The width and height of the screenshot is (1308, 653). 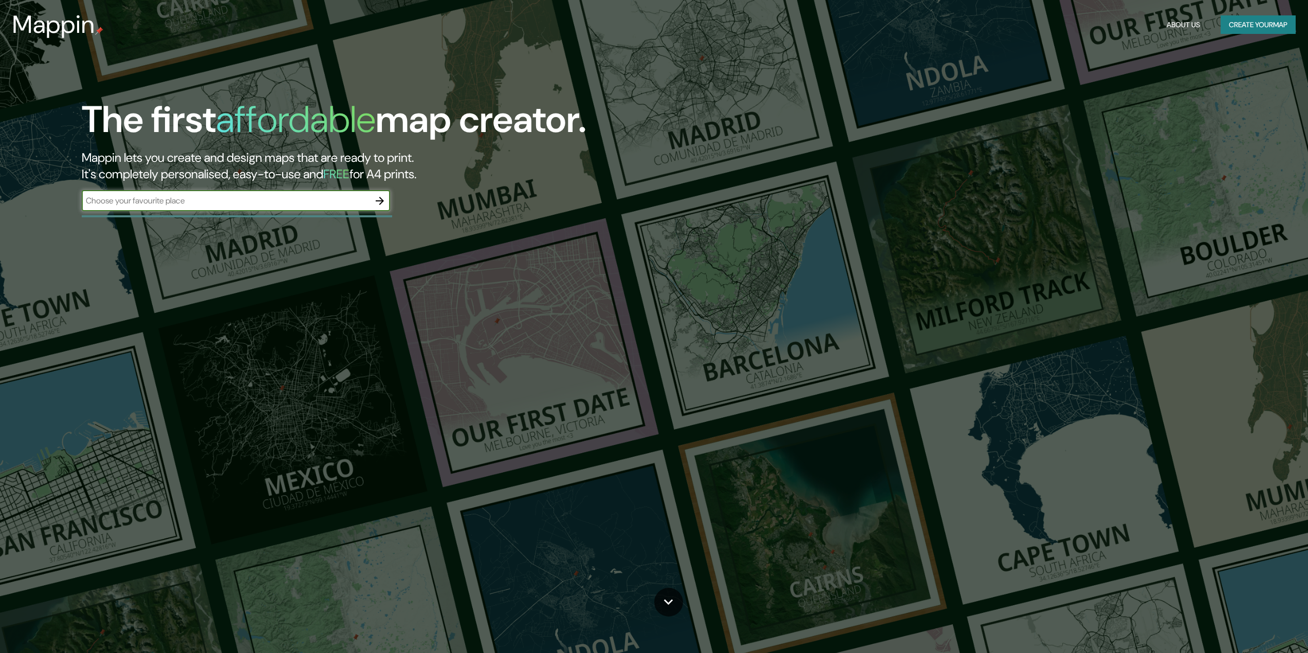 I want to click on h1: affordable, so click(x=295, y=119).